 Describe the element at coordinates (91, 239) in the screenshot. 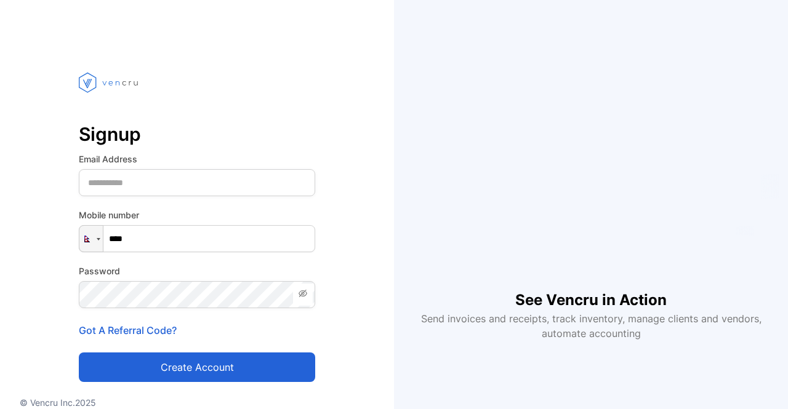

I see `div: Nepal: + 977` at that location.